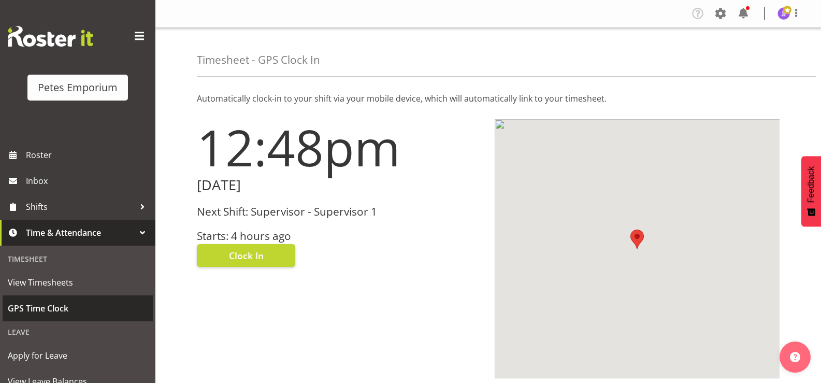  I want to click on button: Clock In, so click(246, 255).